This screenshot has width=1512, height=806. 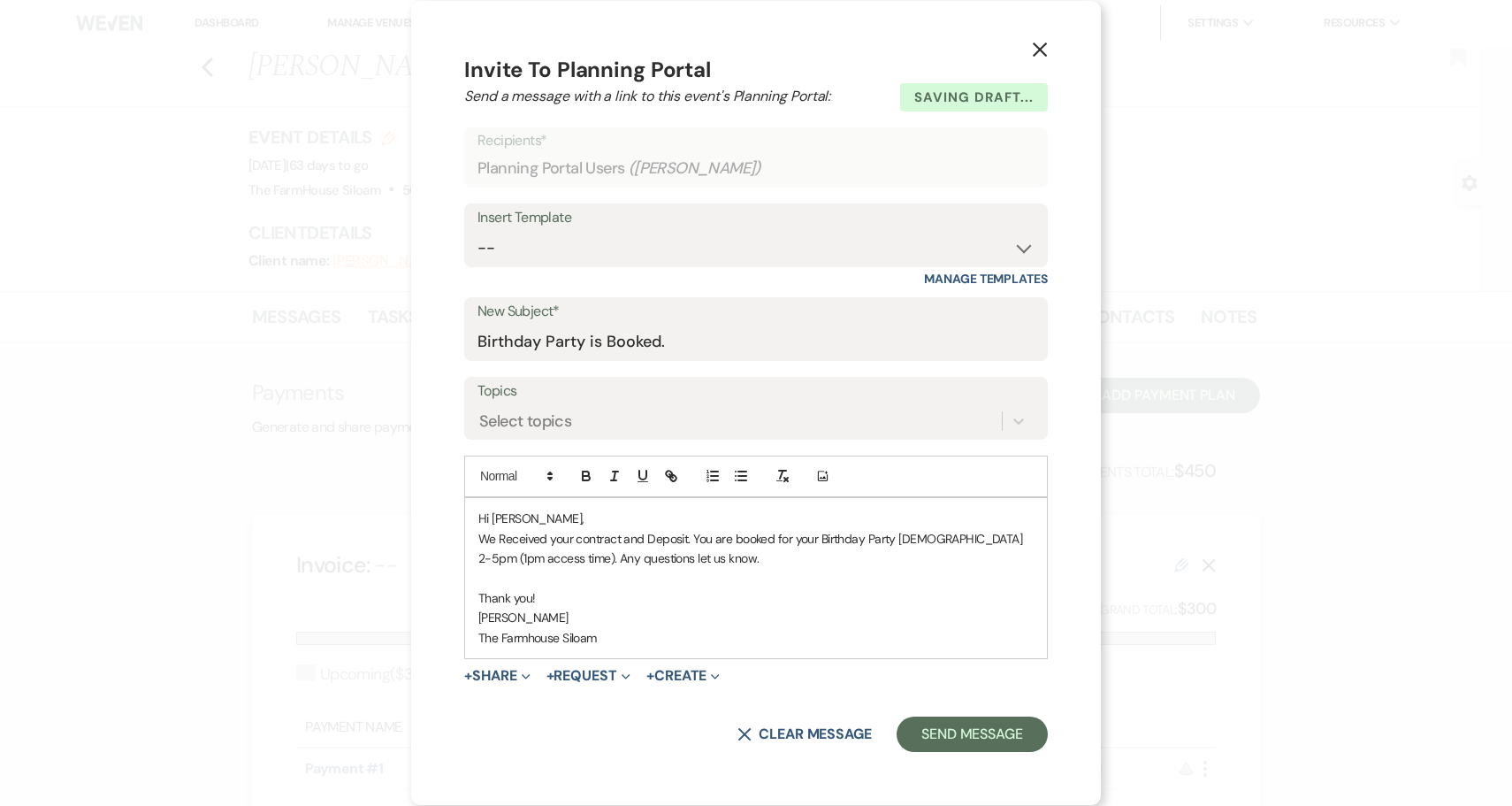 What do you see at coordinates (756, 218) in the screenshot?
I see `div: Insert Template` at bounding box center [756, 218].